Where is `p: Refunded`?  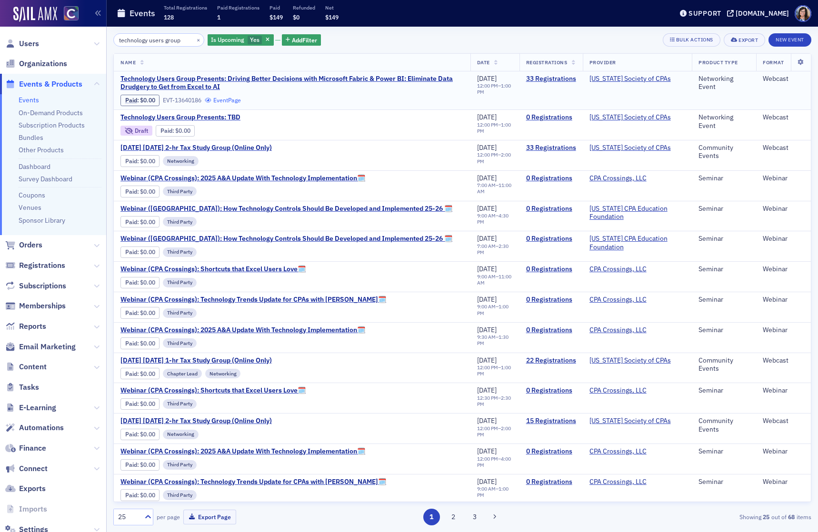
p: Refunded is located at coordinates (304, 8).